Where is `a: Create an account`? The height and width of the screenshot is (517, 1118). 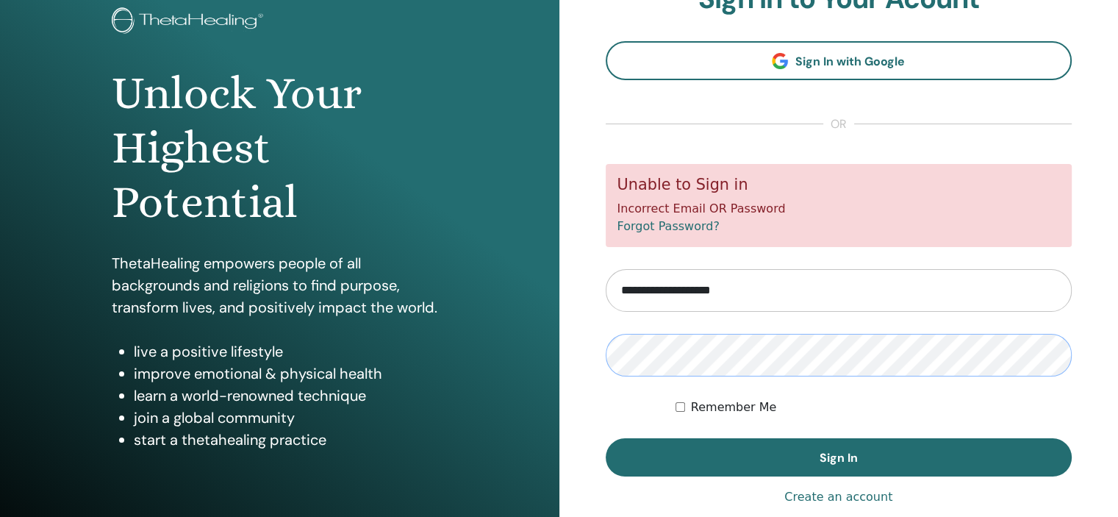
a: Create an account is located at coordinates (838, 497).